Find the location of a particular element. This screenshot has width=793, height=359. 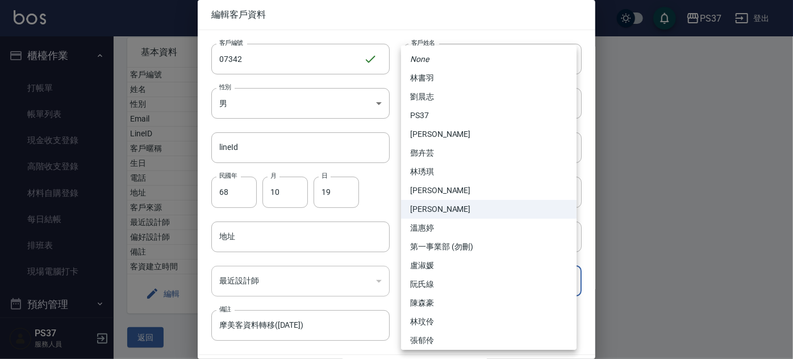

li: 第一事業部 (勿刪) is located at coordinates (488, 246).